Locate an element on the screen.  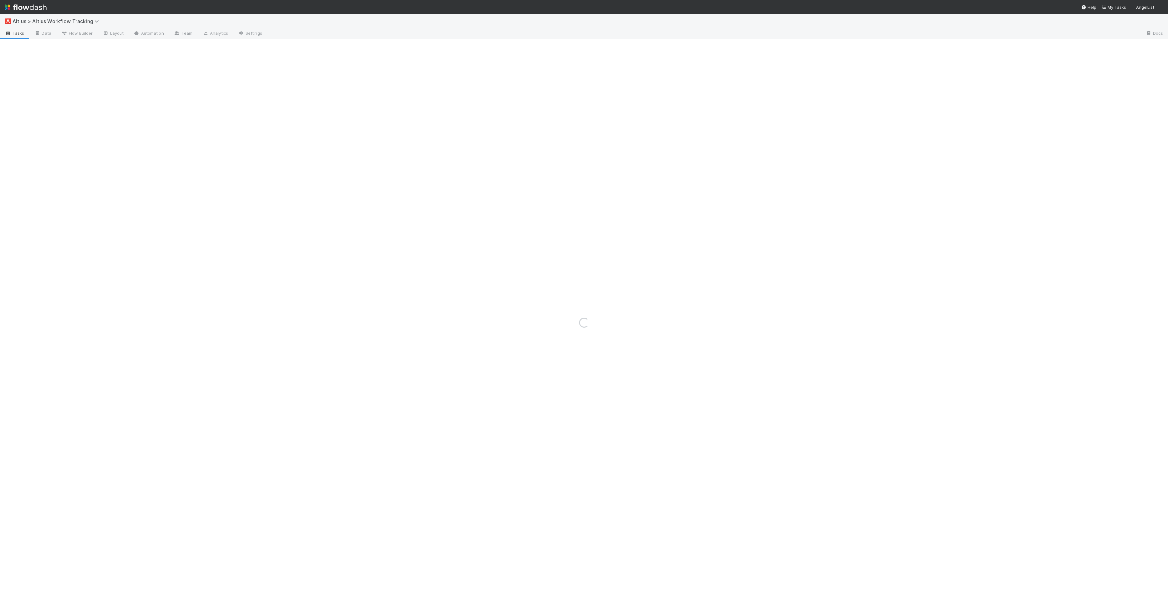
a: My Tasks is located at coordinates (1113, 7).